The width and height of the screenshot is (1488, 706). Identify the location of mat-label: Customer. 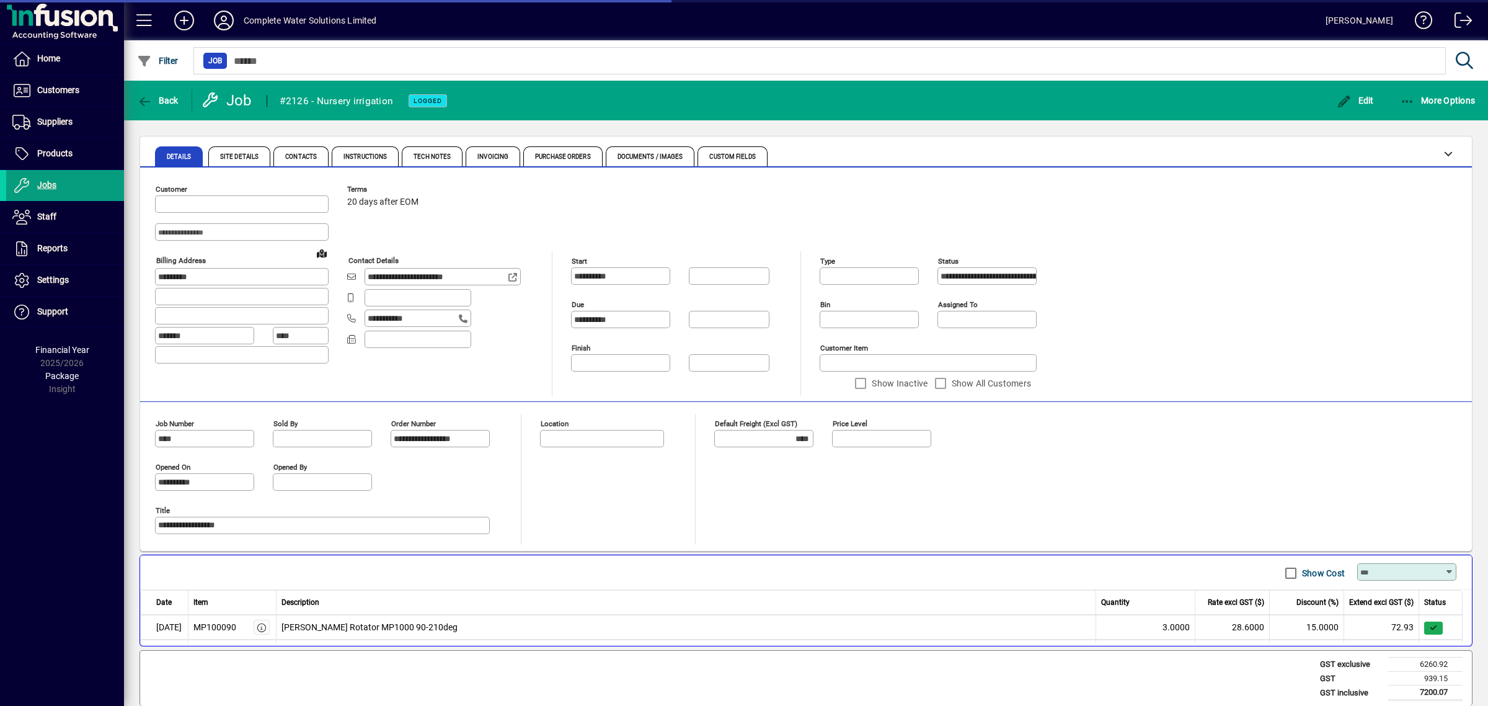
(171, 189).